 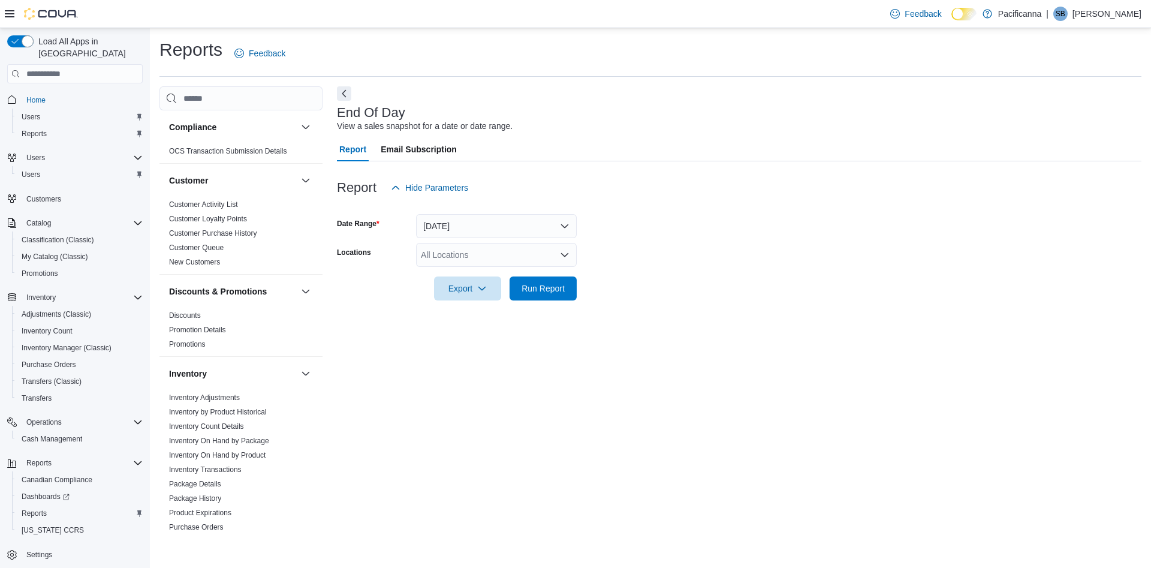 I want to click on a: Reports, so click(x=34, y=134).